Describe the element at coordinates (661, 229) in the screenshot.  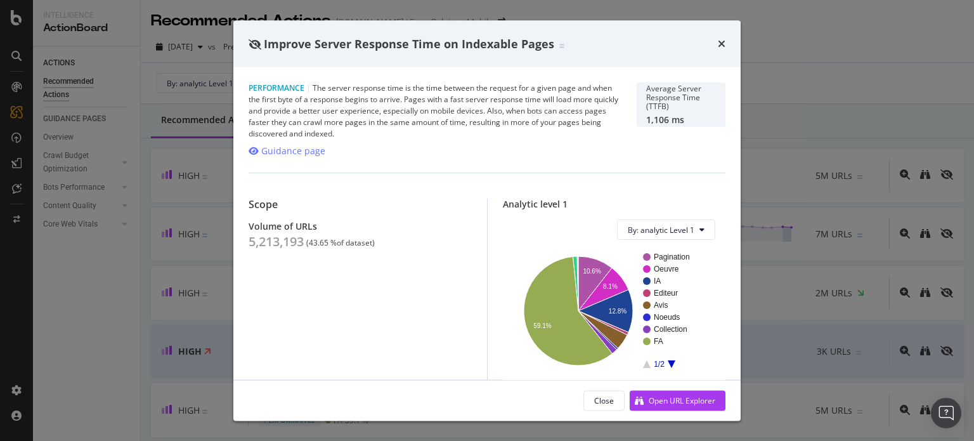
I see `span: By: analytic Level 1` at that location.